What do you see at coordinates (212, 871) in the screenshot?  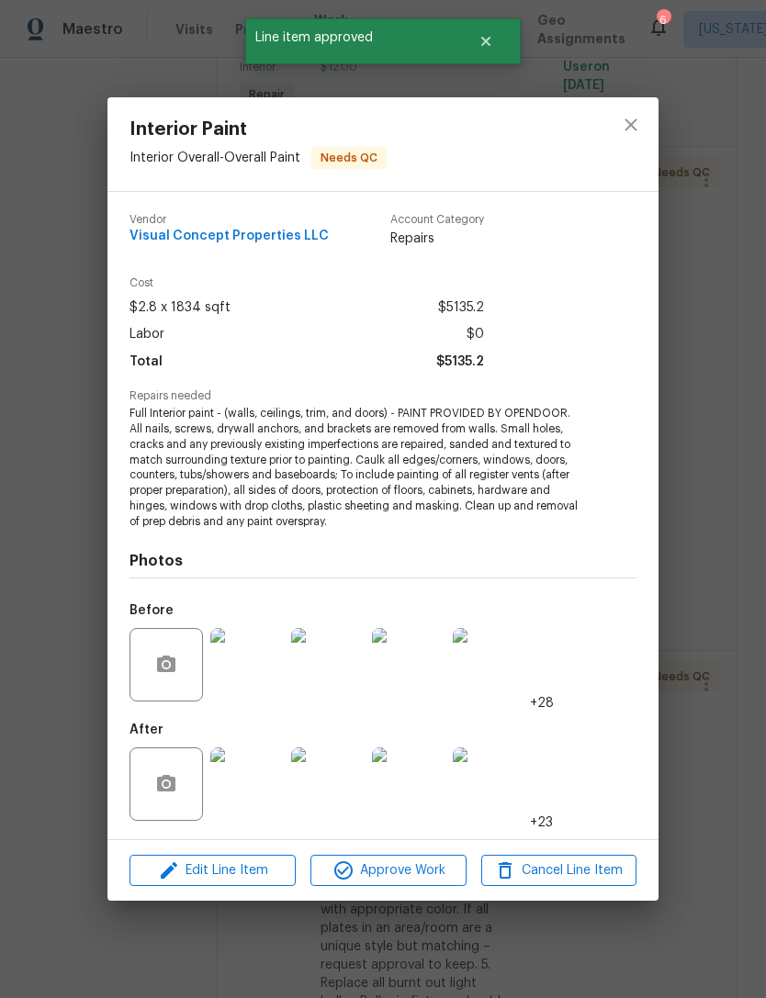 I see `button: Edit Line Item` at bounding box center [212, 871].